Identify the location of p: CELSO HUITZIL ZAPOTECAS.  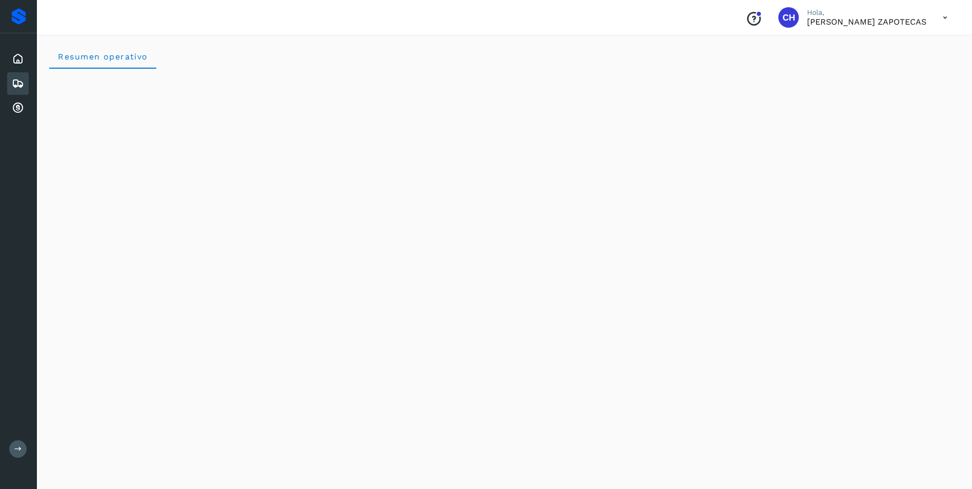
(867, 22).